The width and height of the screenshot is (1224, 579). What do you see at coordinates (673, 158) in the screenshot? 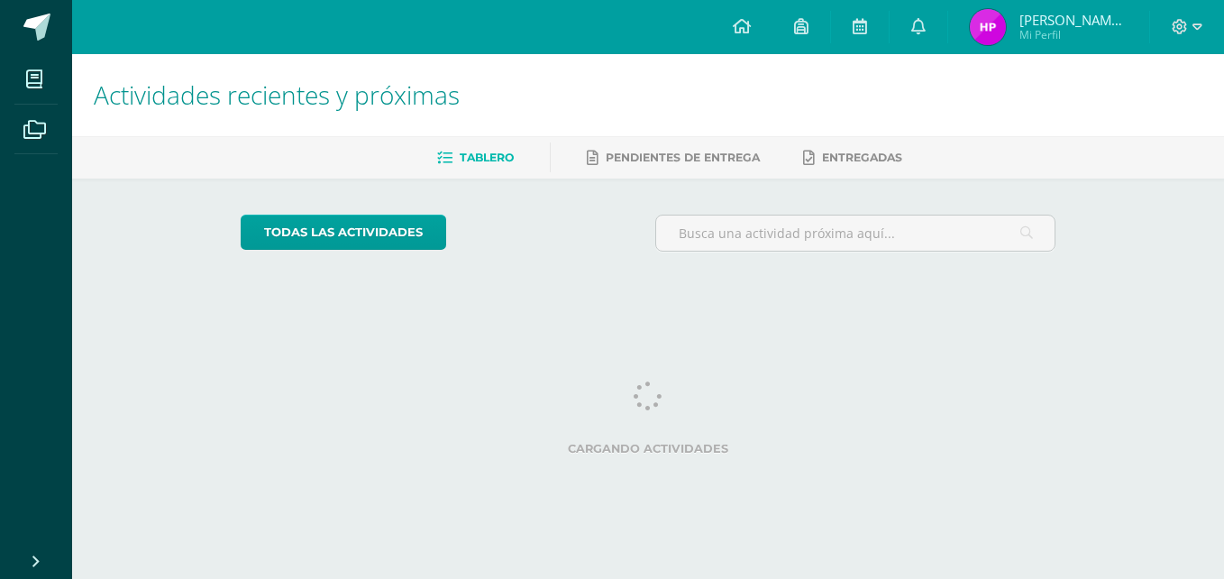
I see `a: Pendientes de entrega` at bounding box center [673, 158].